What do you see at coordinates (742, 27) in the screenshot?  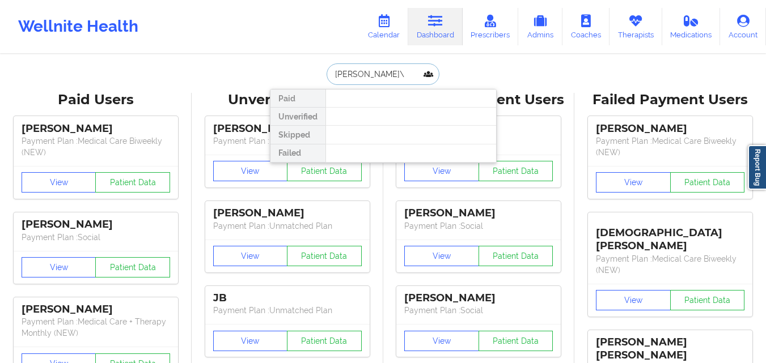 I see `a: Account` at bounding box center [742, 27].